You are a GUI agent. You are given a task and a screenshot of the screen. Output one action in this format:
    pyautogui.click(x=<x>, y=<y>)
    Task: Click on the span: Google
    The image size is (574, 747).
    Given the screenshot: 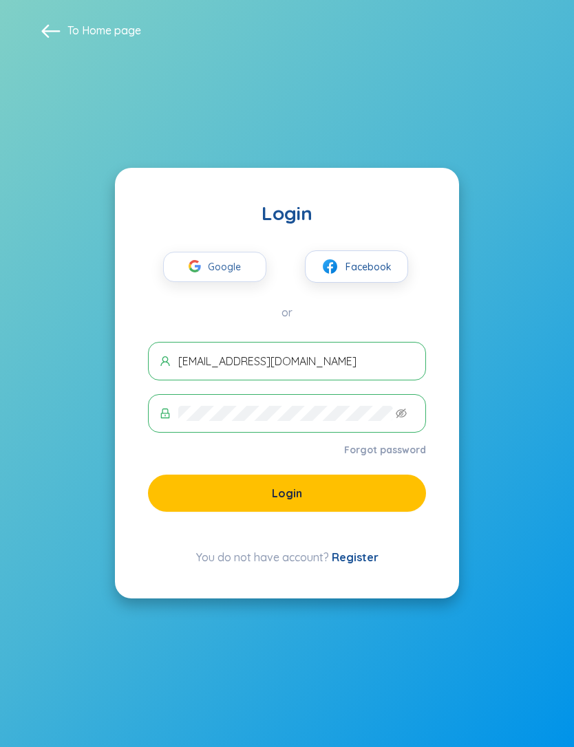 What is the action you would take?
    pyautogui.click(x=228, y=267)
    